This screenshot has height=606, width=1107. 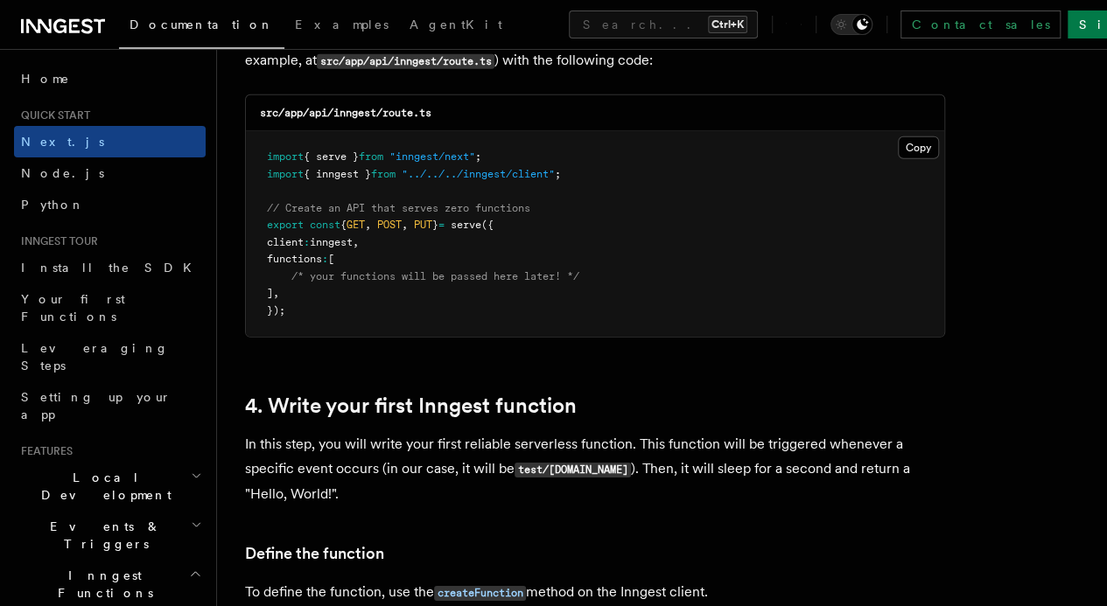 I want to click on span: /* your functions will be passed here later! */, so click(x=435, y=276).